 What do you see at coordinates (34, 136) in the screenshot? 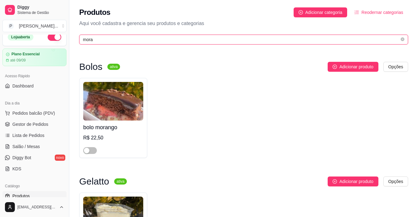
I see `a: Lista de Pedidos` at bounding box center [34, 136].